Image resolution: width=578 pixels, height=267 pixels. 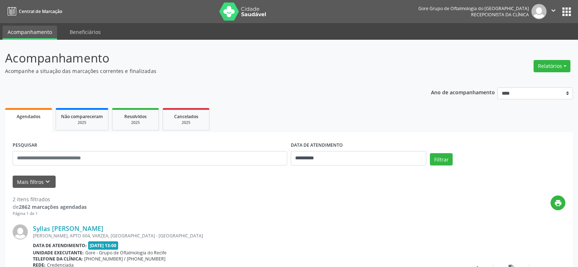 What do you see at coordinates (317, 145) in the screenshot?
I see `label: DATA DE ATENDIMENTO` at bounding box center [317, 145].